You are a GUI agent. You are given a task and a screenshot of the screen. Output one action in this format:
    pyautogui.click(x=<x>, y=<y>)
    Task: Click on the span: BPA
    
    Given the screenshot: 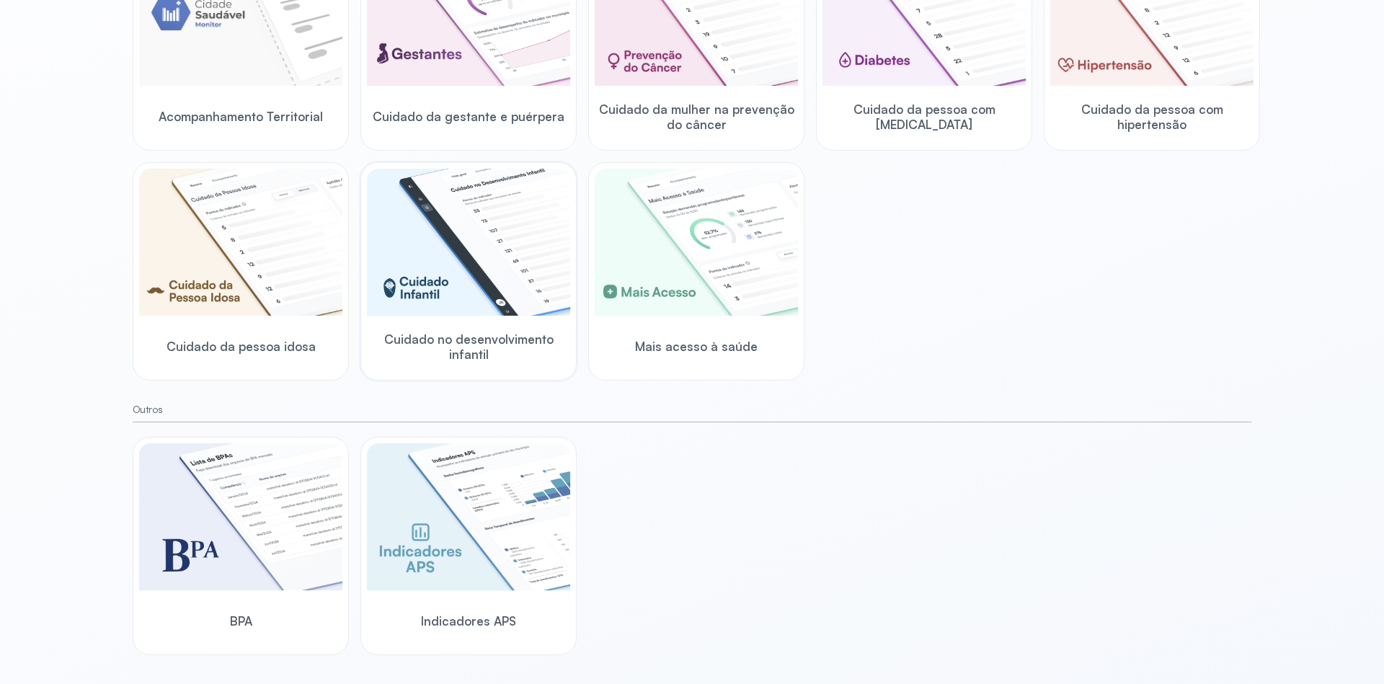 What is the action you would take?
    pyautogui.click(x=241, y=621)
    